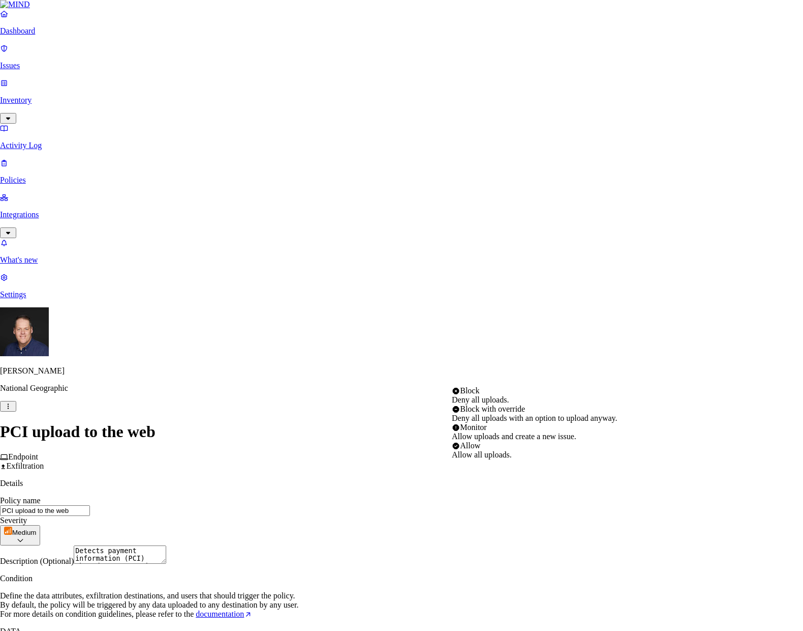  What do you see at coordinates (473, 427) in the screenshot?
I see `span: Monitor` at bounding box center [473, 427].